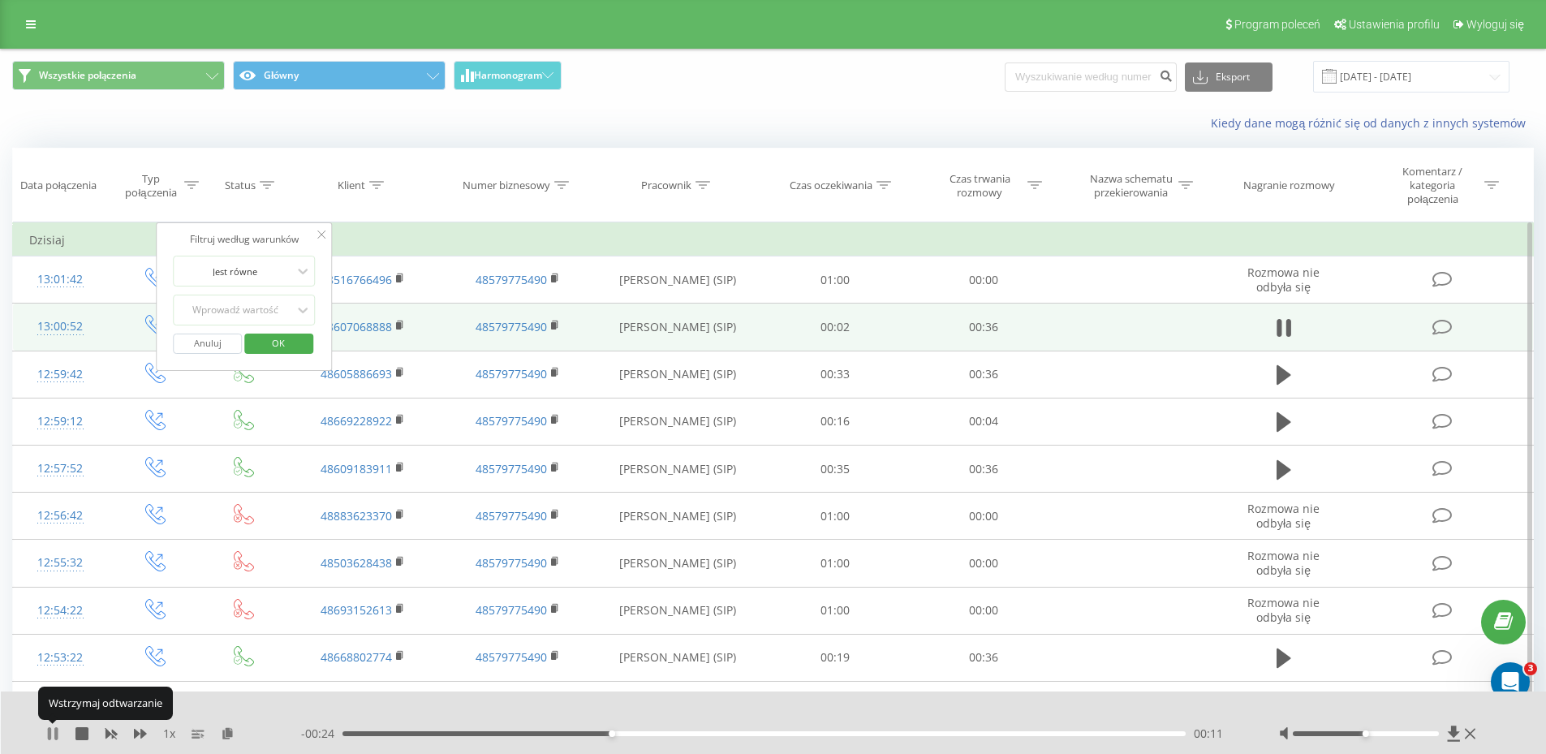 The height and width of the screenshot is (754, 1546). Describe the element at coordinates (835, 327) in the screenshot. I see `td: 00:02` at that location.